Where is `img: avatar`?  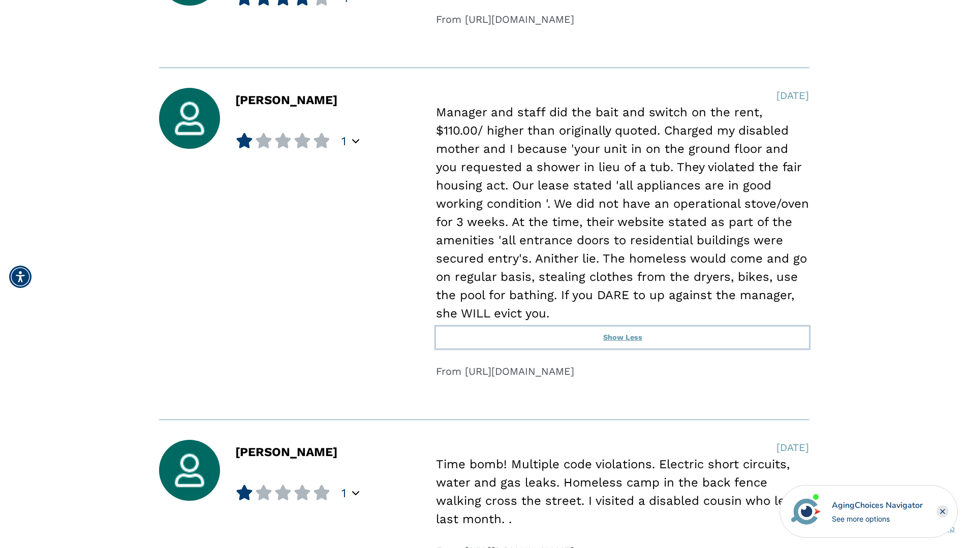
img: avatar is located at coordinates (806, 512).